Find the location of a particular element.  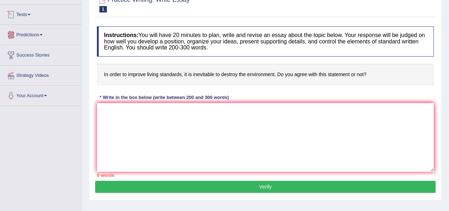

h4: You will have 20 minutes to plan, write and revise an essay about the topic below. Your response ... is located at coordinates (265, 41).